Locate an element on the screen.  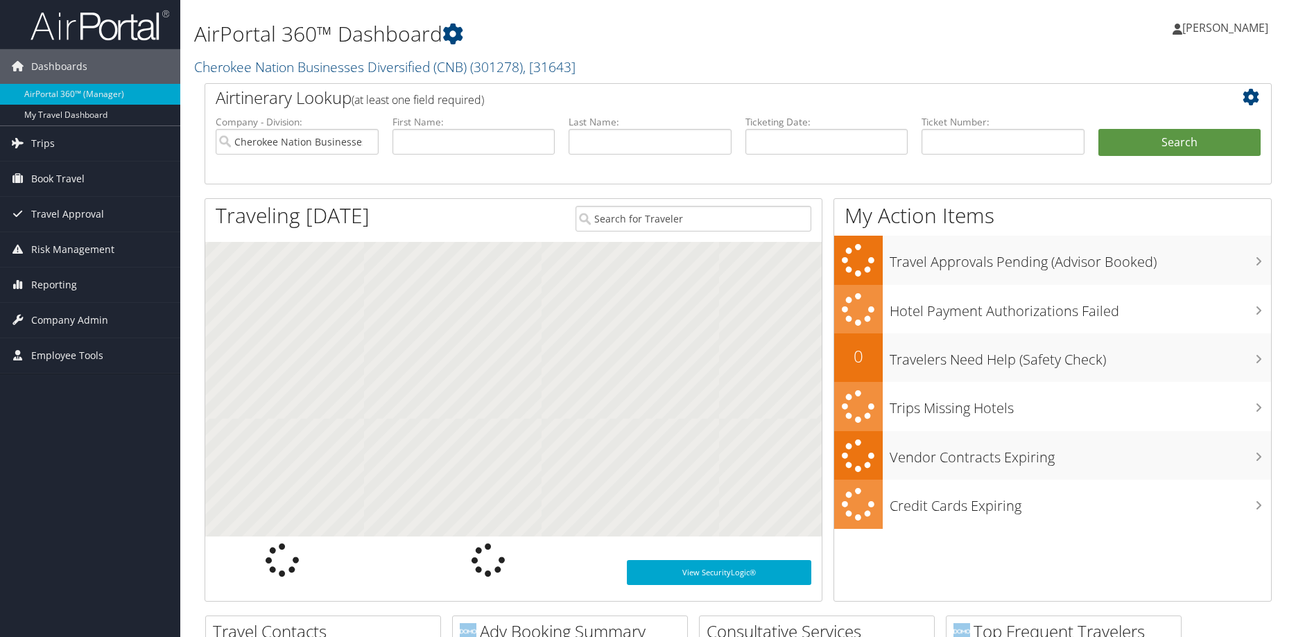
label: Ticket Number: is located at coordinates (1002, 122).